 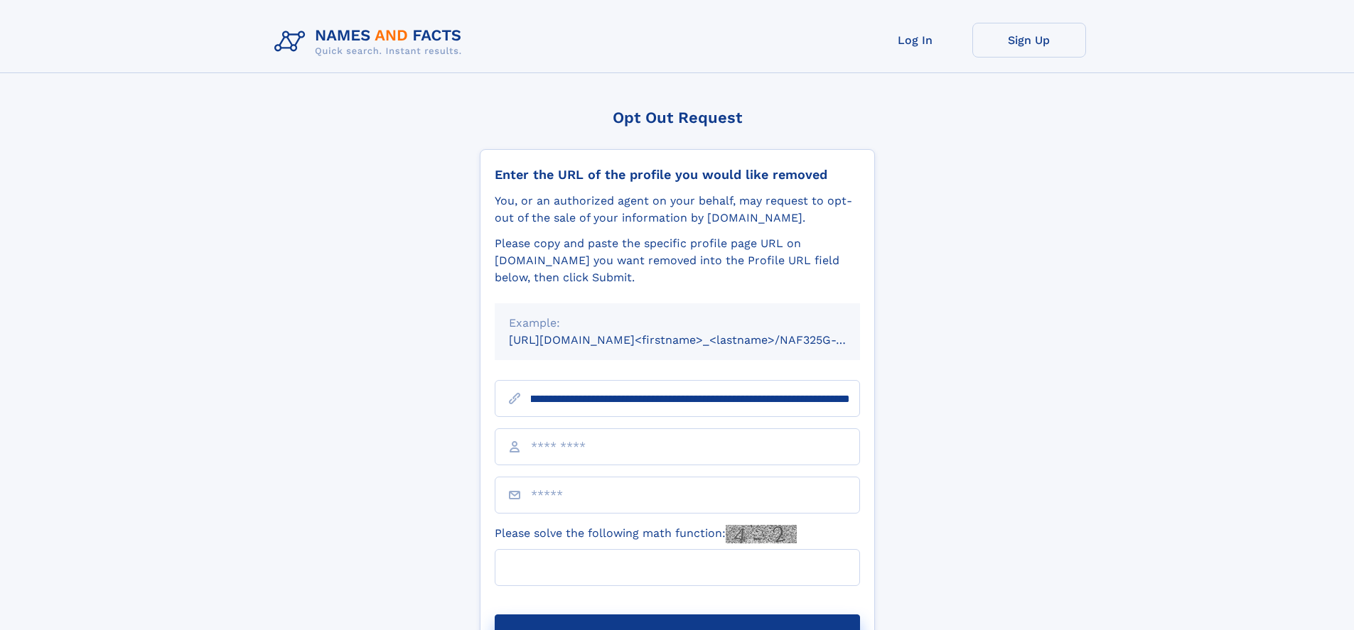 What do you see at coordinates (677, 117) in the screenshot?
I see `div: Opt Out Request` at bounding box center [677, 117].